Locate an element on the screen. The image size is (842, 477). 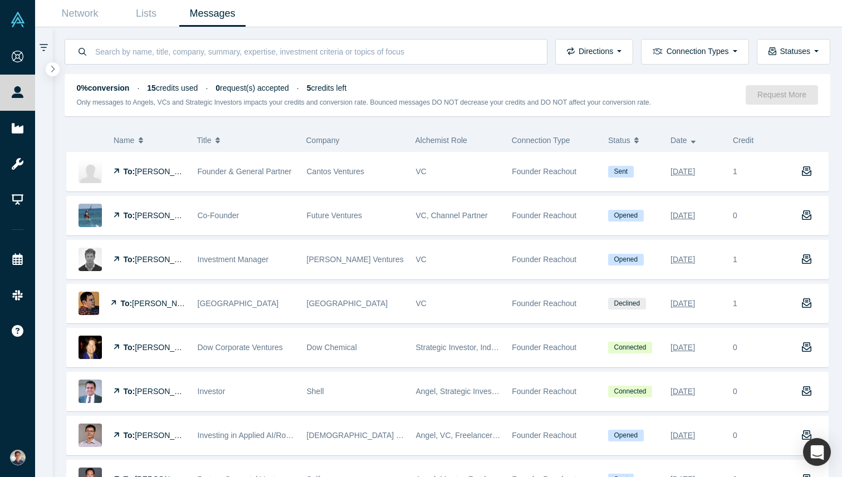
button: Status is located at coordinates (633, 140).